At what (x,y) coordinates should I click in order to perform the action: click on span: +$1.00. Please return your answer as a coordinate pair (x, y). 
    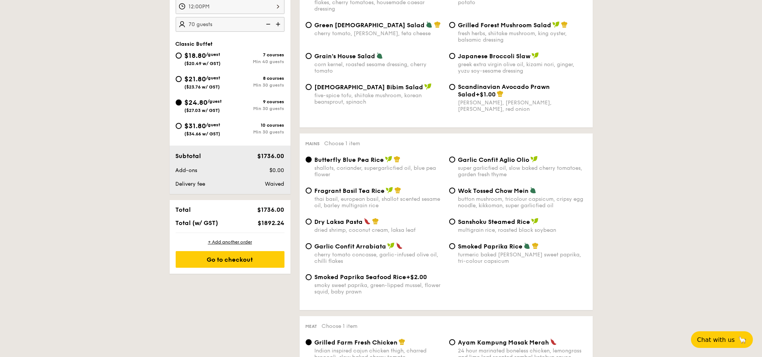
    Looking at the image, I should click on (486, 94).